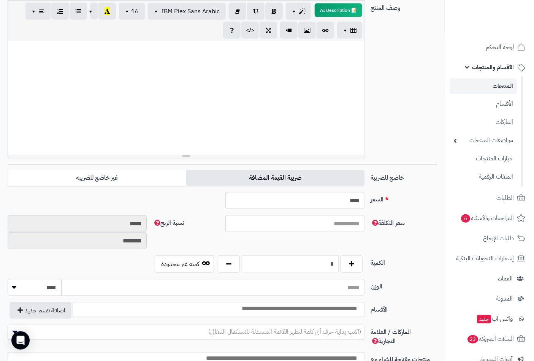  What do you see at coordinates (490, 198) in the screenshot?
I see `a: الطلبات` at bounding box center [490, 198].